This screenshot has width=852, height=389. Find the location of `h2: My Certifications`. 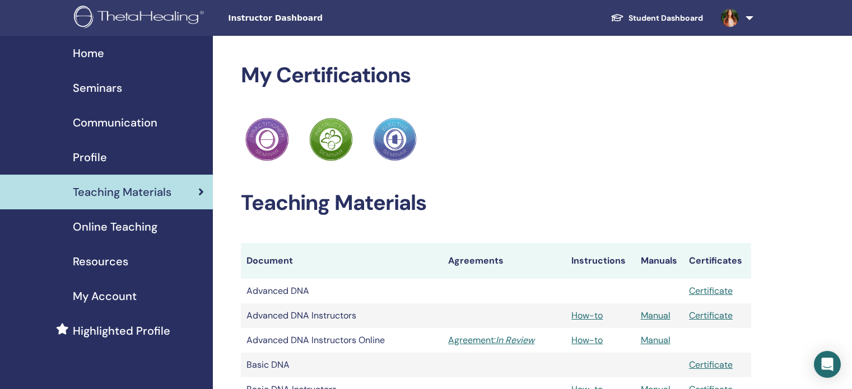

h2: My Certifications is located at coordinates (496, 76).